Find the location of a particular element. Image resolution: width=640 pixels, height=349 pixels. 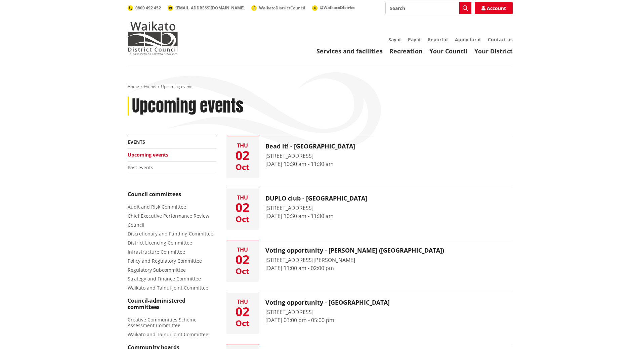

span: Policy and Regulatory Committee is located at coordinates (165, 261).